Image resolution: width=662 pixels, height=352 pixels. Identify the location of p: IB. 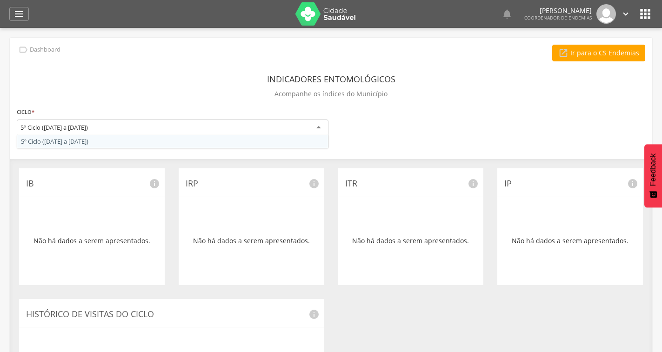
(92, 184).